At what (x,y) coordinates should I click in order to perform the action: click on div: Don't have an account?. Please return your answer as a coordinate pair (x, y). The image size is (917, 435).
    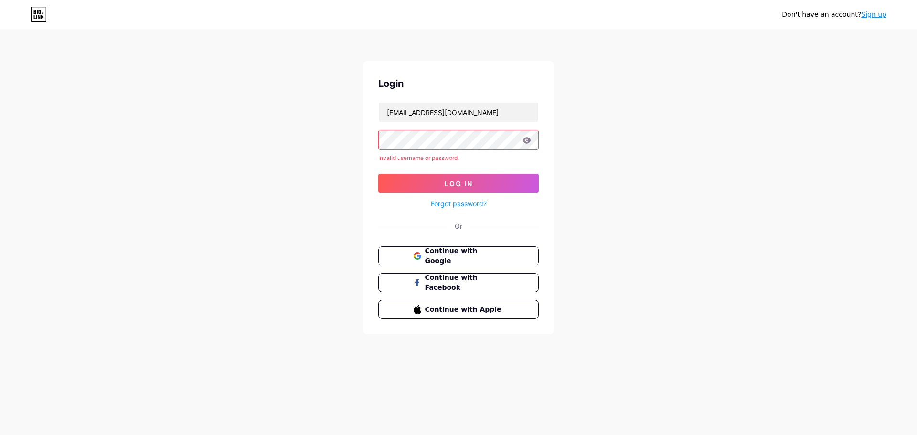
    Looking at the image, I should click on (834, 14).